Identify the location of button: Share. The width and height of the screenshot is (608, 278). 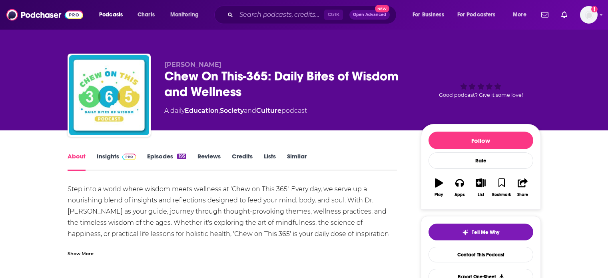
(523, 188).